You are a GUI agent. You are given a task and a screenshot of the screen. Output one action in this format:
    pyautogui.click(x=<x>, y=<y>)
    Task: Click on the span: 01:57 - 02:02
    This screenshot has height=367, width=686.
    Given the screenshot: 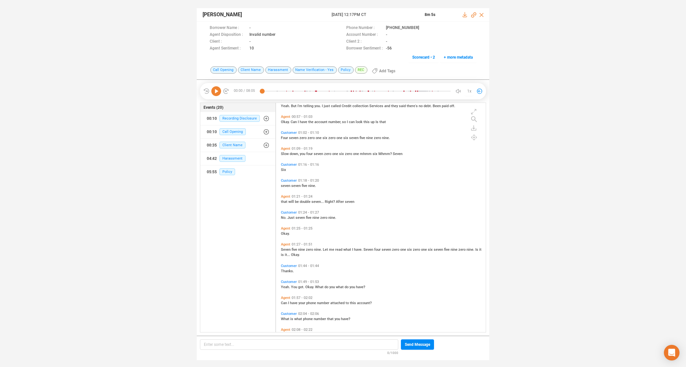 What is the action you would take?
    pyautogui.click(x=302, y=297)
    